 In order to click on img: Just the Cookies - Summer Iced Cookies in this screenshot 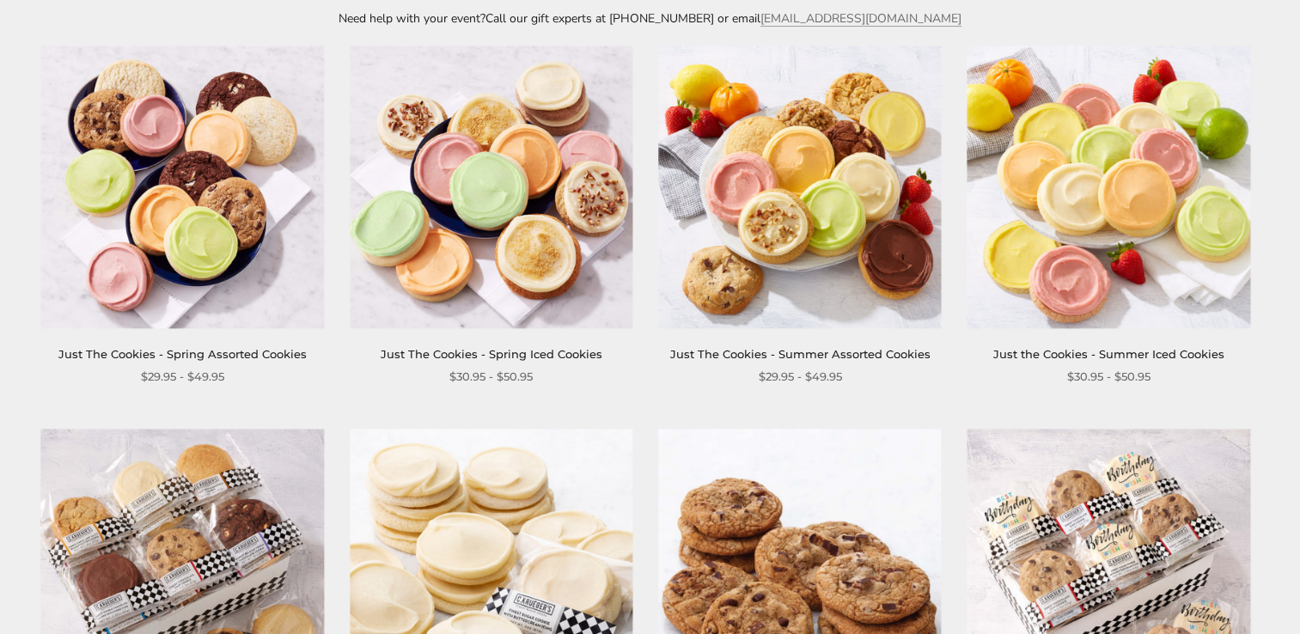, I will do `click(1109, 187)`.